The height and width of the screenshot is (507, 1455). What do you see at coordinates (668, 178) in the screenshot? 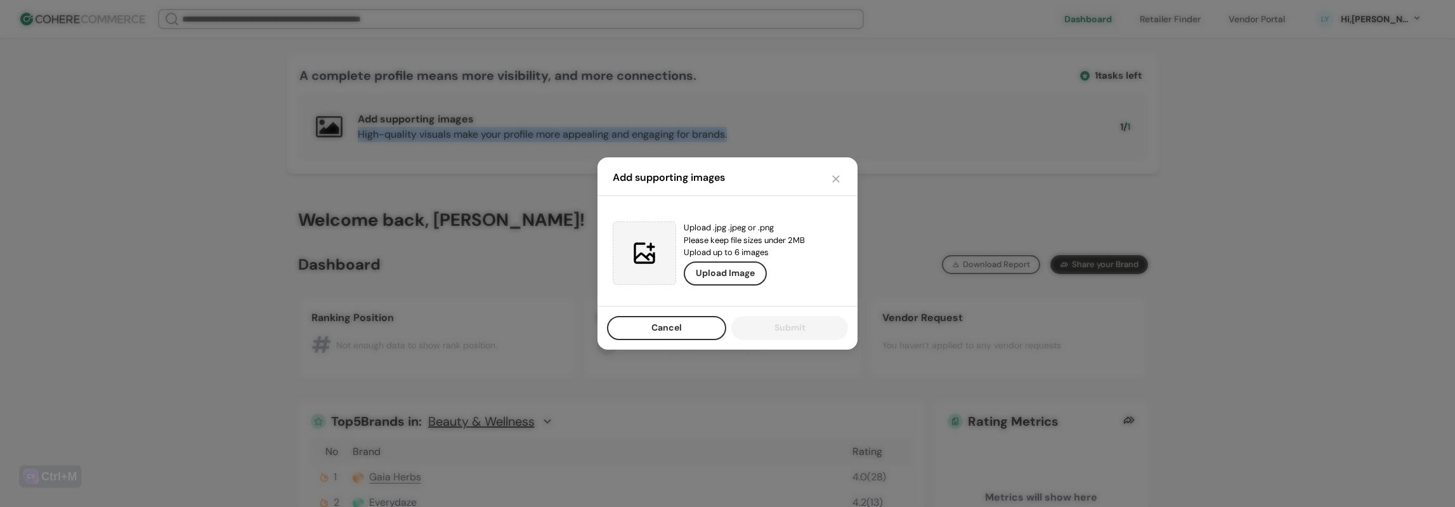
I see `div: Add supporting images` at bounding box center [668, 178].